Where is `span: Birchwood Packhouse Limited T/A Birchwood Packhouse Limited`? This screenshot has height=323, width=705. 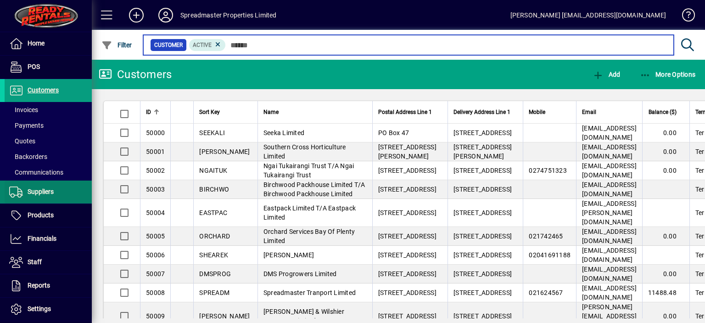
span: Birchwood Packhouse Limited T/A Birchwood Packhouse Limited is located at coordinates (314, 189).